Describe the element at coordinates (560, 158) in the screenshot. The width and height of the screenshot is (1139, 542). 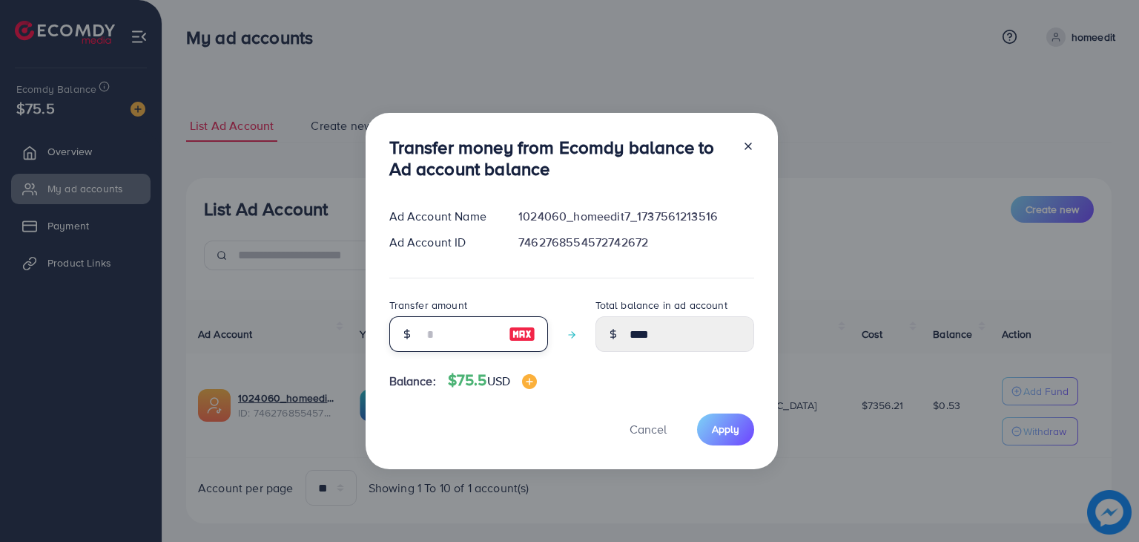
I see `h3: Transfer money from Ecomdy balance to Ad account balance` at that location.